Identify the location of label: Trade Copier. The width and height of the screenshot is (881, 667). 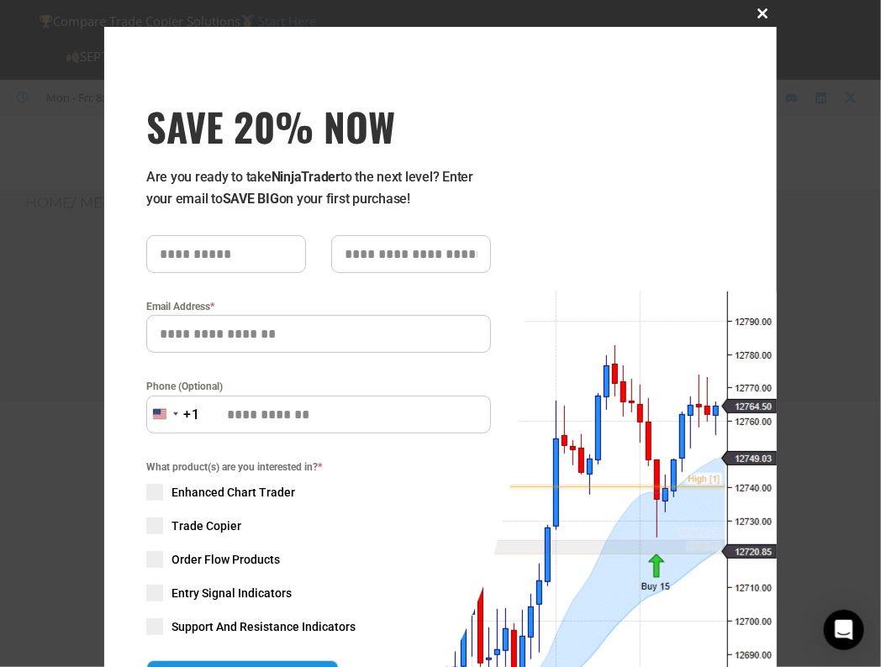
(318, 526).